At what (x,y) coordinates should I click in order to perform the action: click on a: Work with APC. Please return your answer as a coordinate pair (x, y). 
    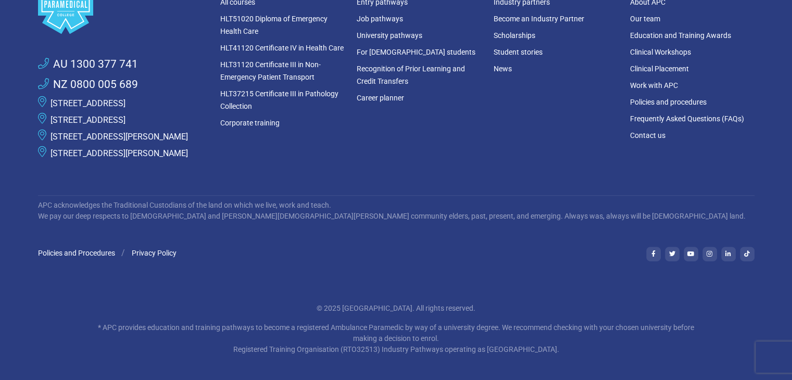
    Looking at the image, I should click on (654, 85).